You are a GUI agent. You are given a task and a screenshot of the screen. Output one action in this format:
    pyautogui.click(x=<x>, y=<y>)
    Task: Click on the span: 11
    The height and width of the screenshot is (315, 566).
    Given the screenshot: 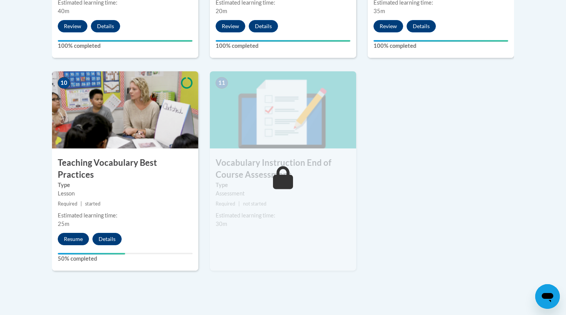 What is the action you would take?
    pyautogui.click(x=222, y=83)
    